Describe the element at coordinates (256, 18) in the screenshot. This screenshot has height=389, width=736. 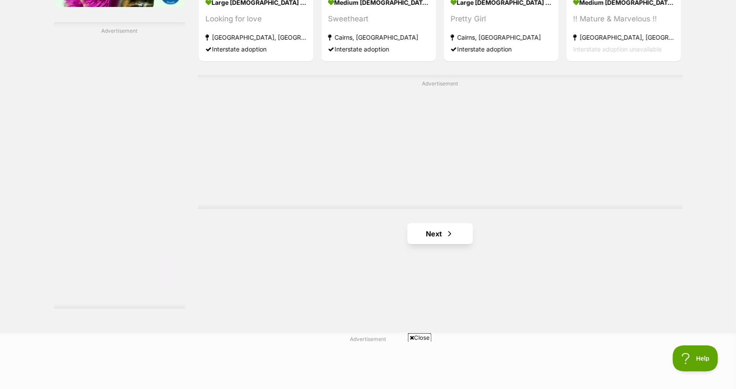
I see `div: Looking for love` at that location.